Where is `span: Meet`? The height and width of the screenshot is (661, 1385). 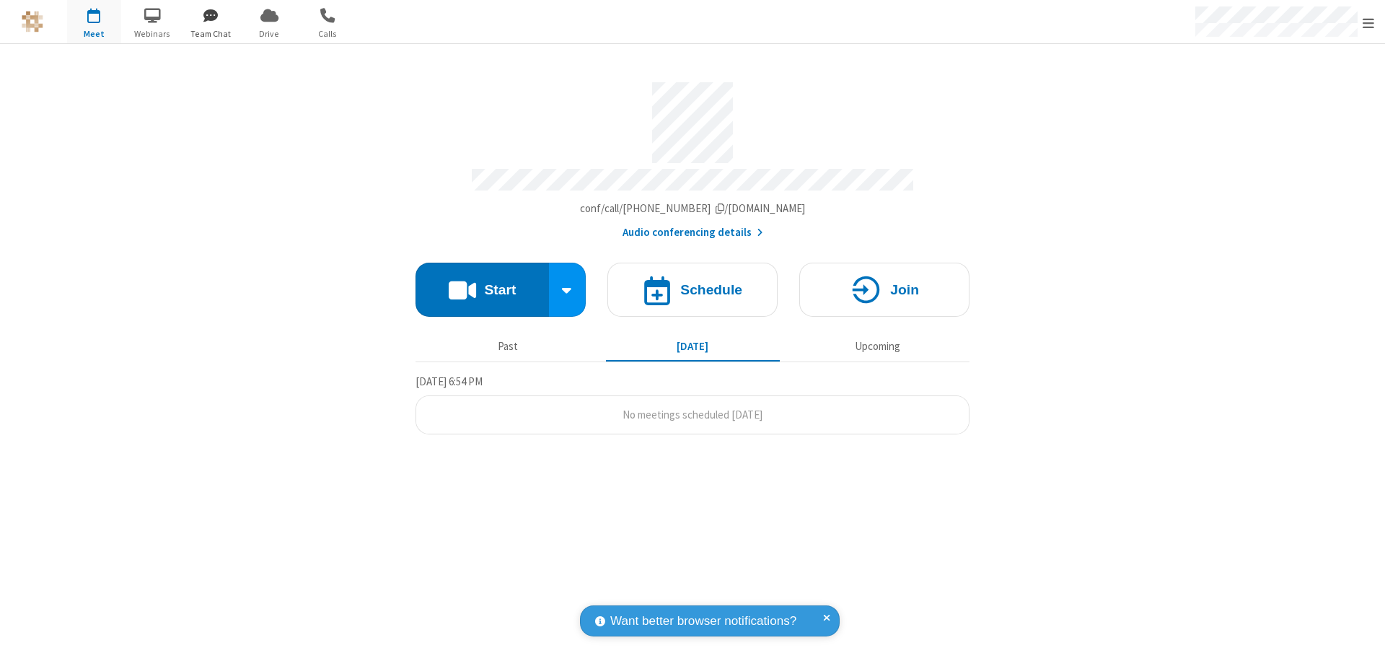
span: Meet is located at coordinates (94, 34).